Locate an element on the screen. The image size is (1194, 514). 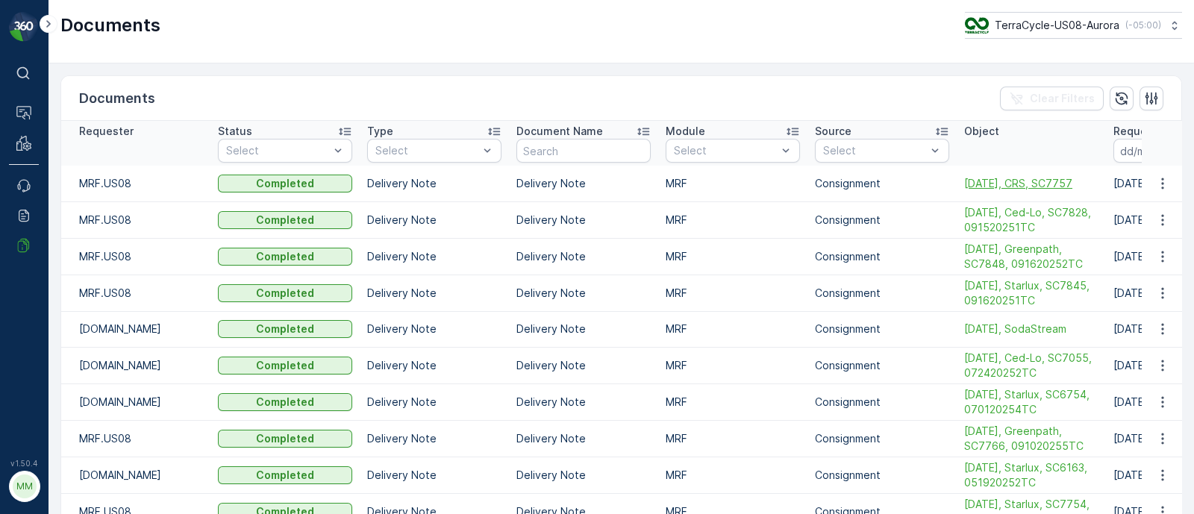
span: v 1.50.4 is located at coordinates (24, 463).